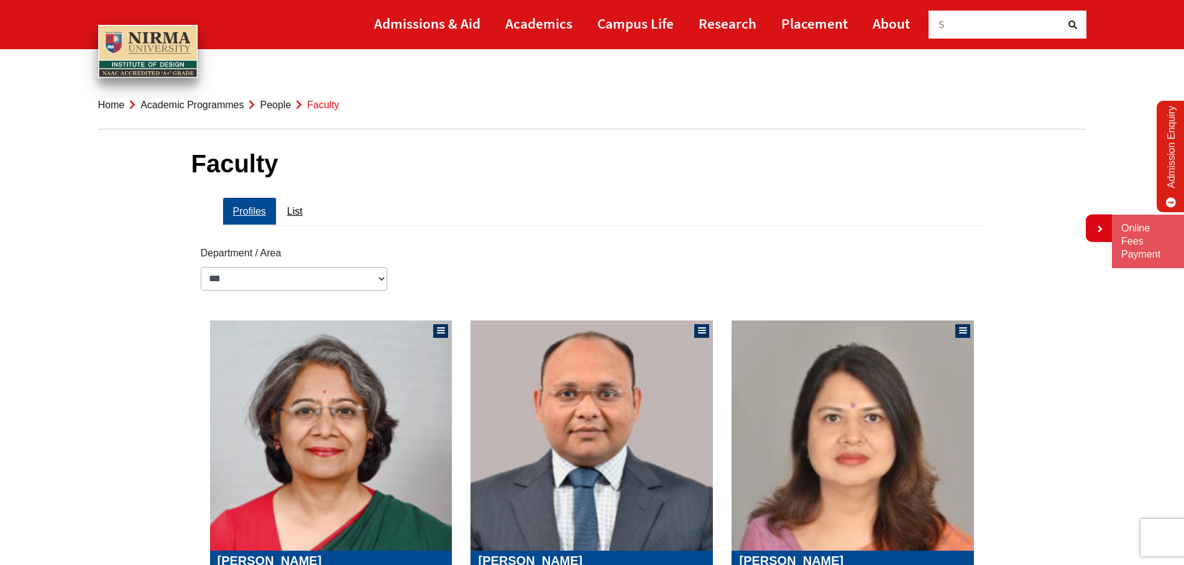  Describe the element at coordinates (593, 164) in the screenshot. I see `h1: Faculty` at that location.